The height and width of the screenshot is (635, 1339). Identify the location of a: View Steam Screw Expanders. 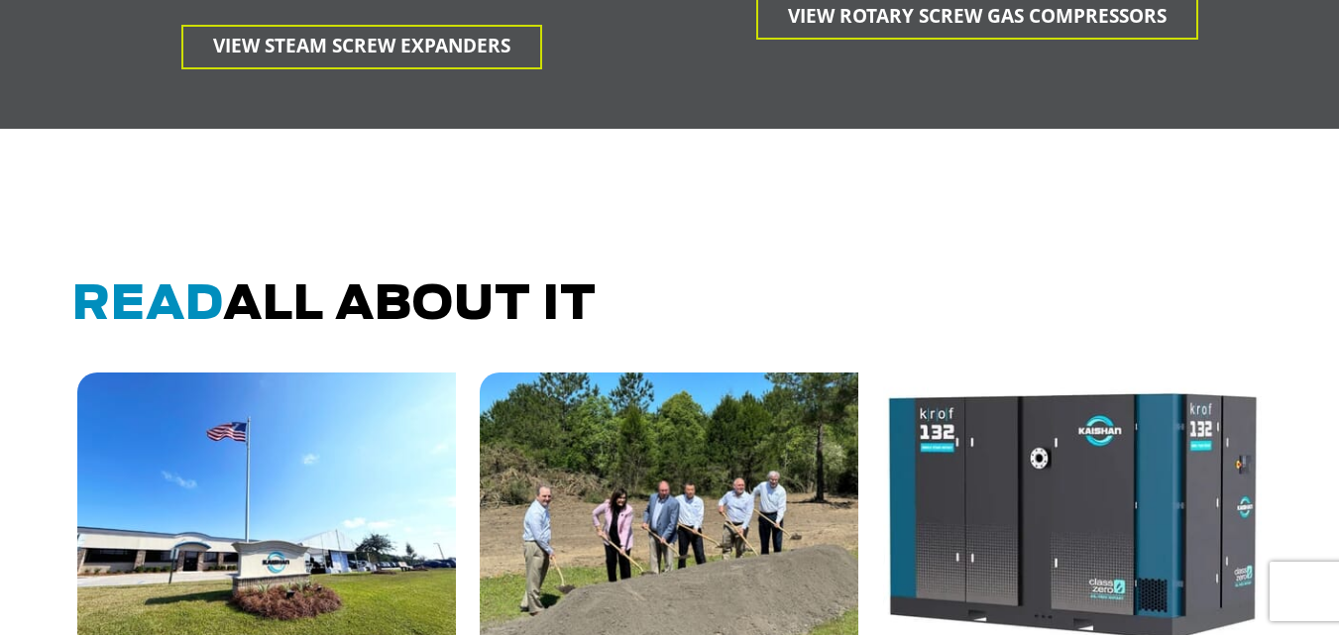
(362, 47).